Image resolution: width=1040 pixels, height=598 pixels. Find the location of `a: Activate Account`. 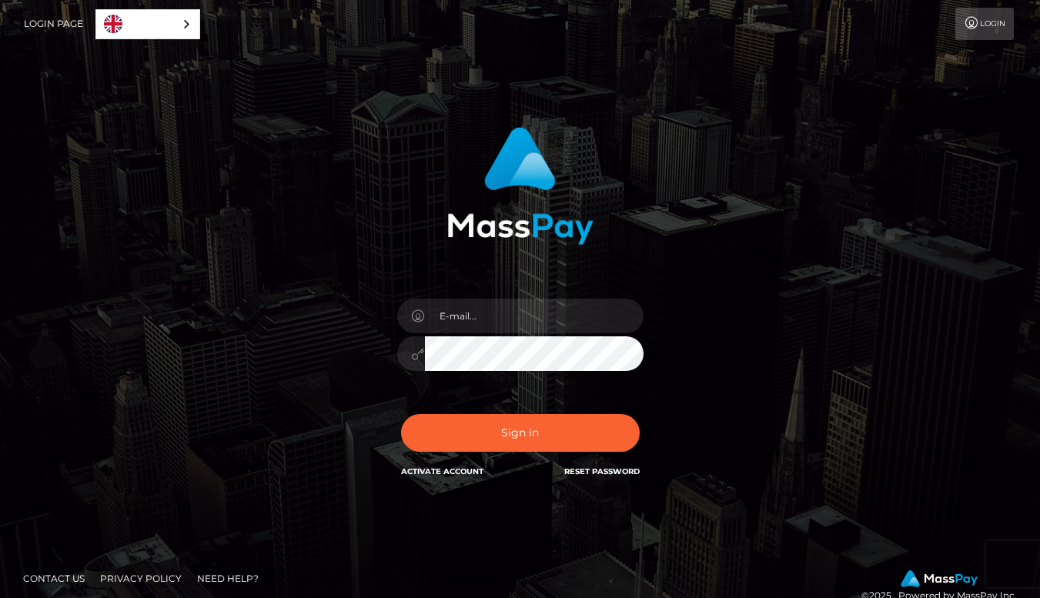

a: Activate Account is located at coordinates (442, 471).